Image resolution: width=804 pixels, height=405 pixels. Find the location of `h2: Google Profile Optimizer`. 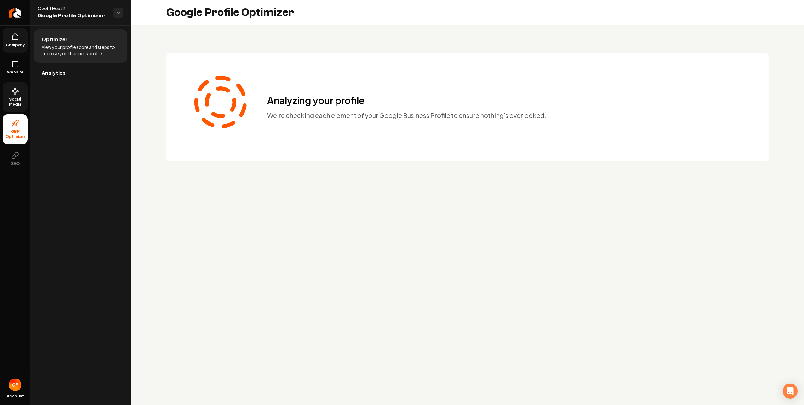

h2: Google Profile Optimizer is located at coordinates (230, 13).